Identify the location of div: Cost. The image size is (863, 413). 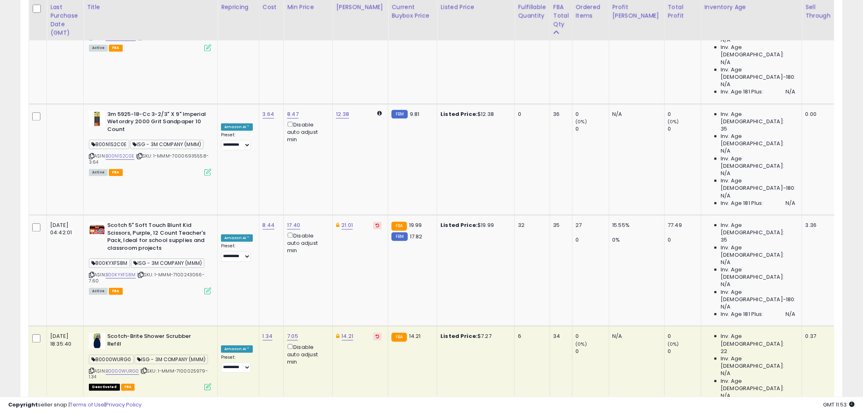
(272, 7).